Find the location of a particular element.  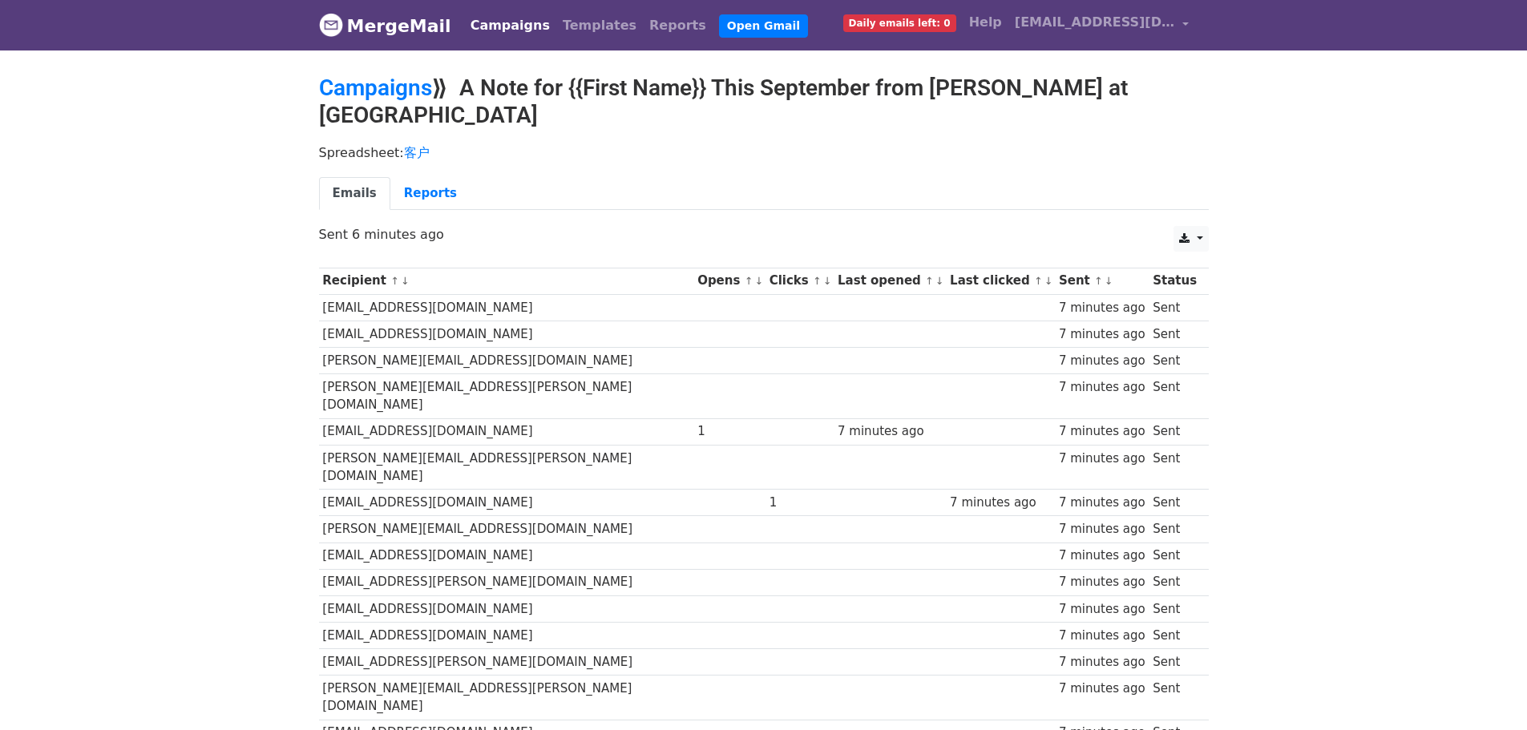

th: Last opened is located at coordinates (890, 281).